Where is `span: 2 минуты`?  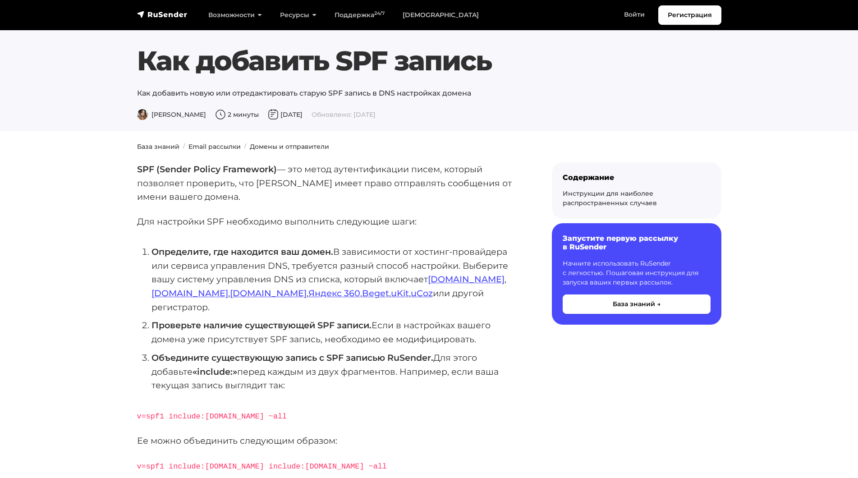 span: 2 минуты is located at coordinates (237, 115).